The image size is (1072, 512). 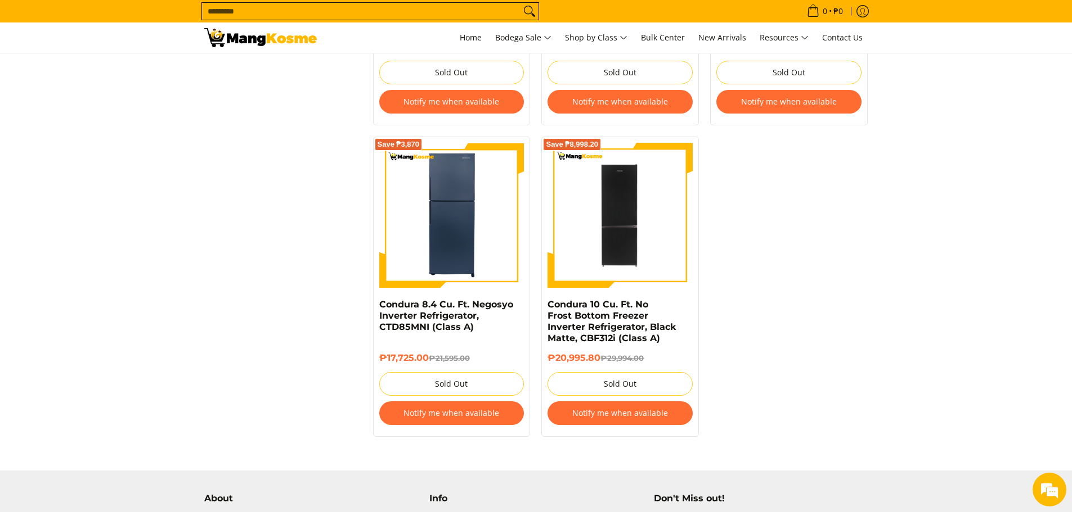 I want to click on h6: ₱17,725.00, so click(x=452, y=358).